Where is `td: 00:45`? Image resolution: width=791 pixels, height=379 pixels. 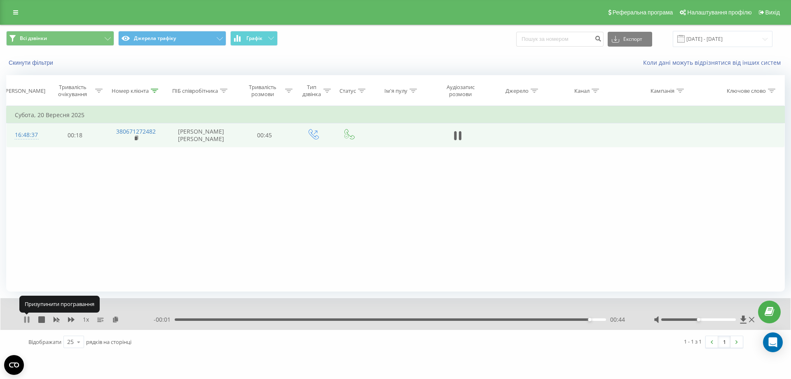 td: 00:45 is located at coordinates (265, 135).